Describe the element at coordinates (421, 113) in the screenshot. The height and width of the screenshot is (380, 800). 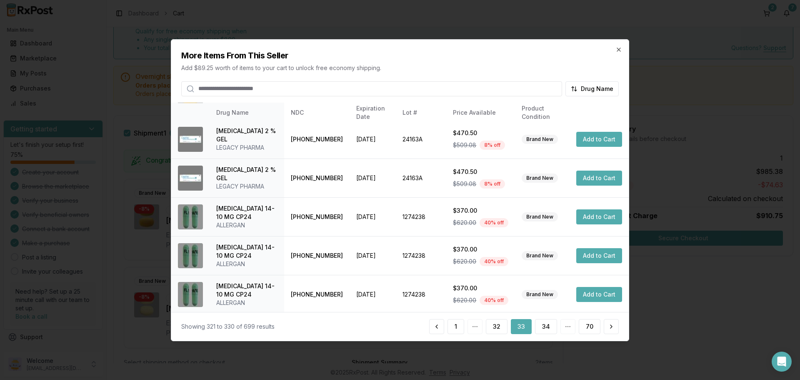
I see `th: Lot #` at that location.